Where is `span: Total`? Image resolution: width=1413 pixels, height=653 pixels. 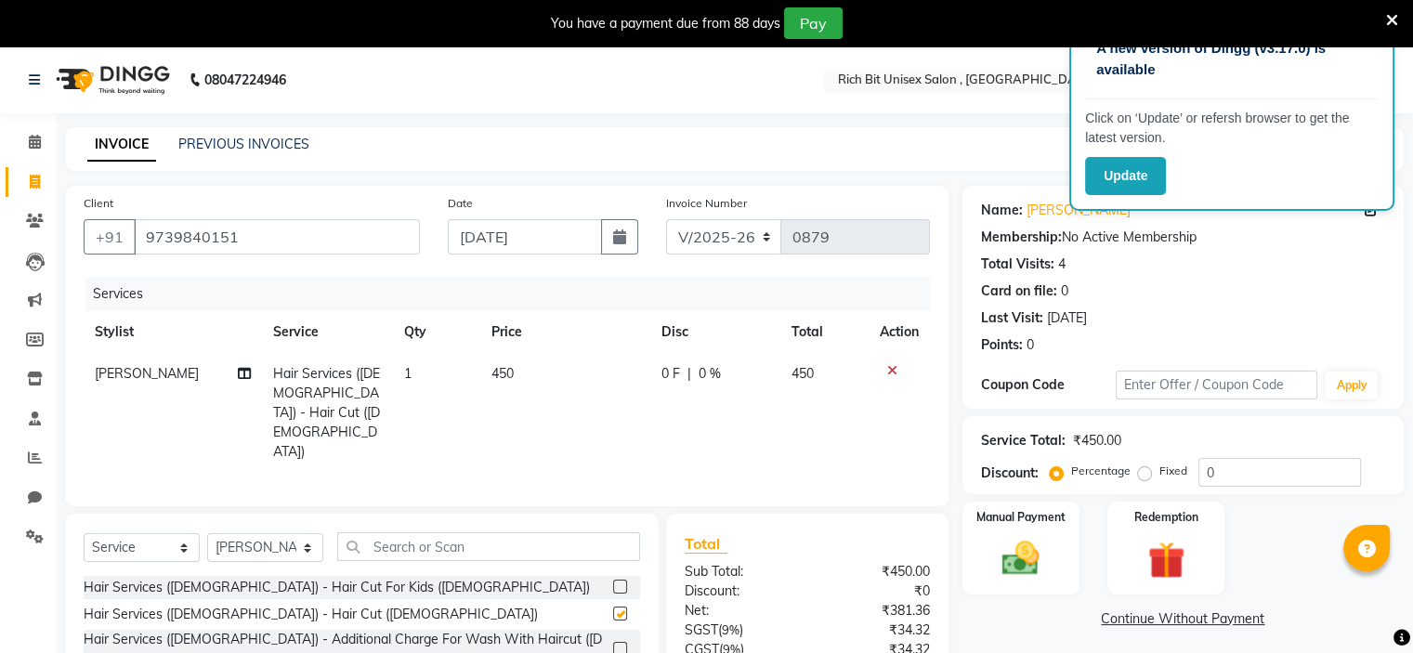 span: Total is located at coordinates (706, 543).